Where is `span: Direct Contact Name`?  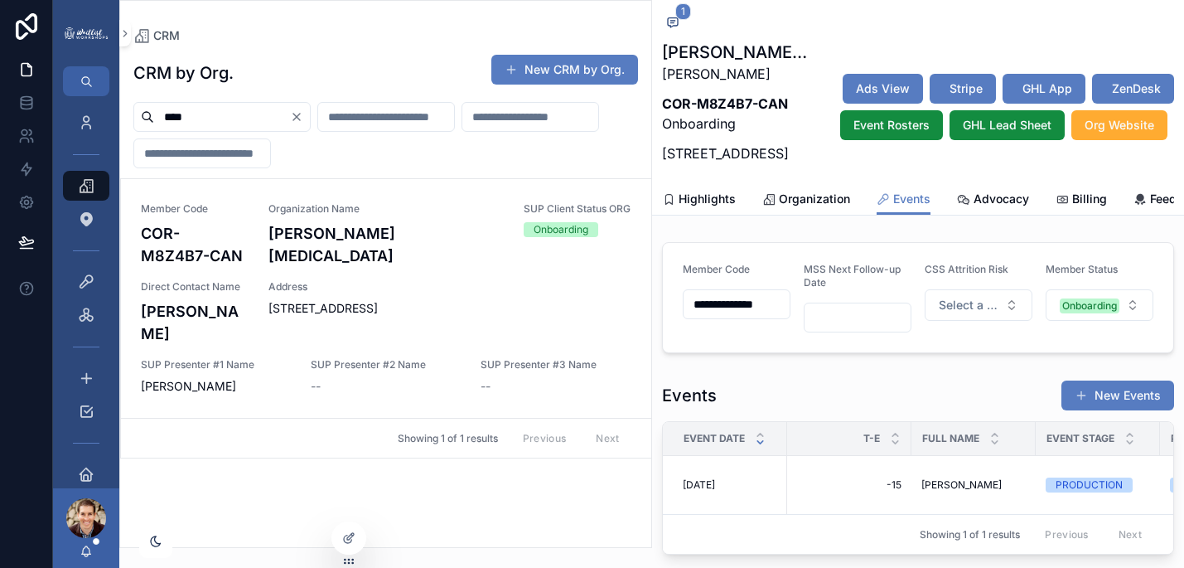 span: Direct Contact Name is located at coordinates (195, 287).